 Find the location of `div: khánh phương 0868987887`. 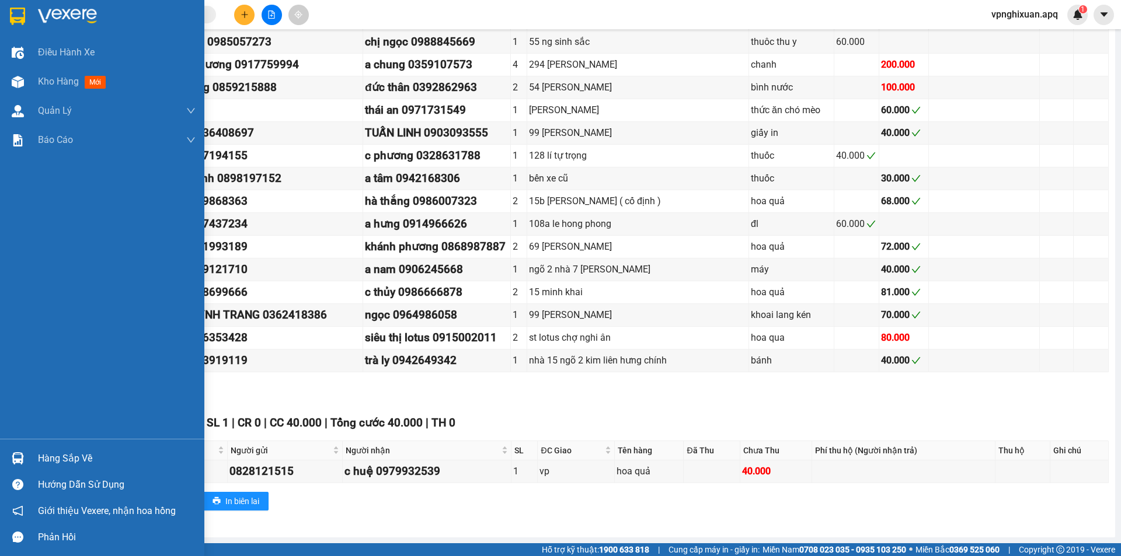

div: khánh phương 0868987887 is located at coordinates (437, 247).